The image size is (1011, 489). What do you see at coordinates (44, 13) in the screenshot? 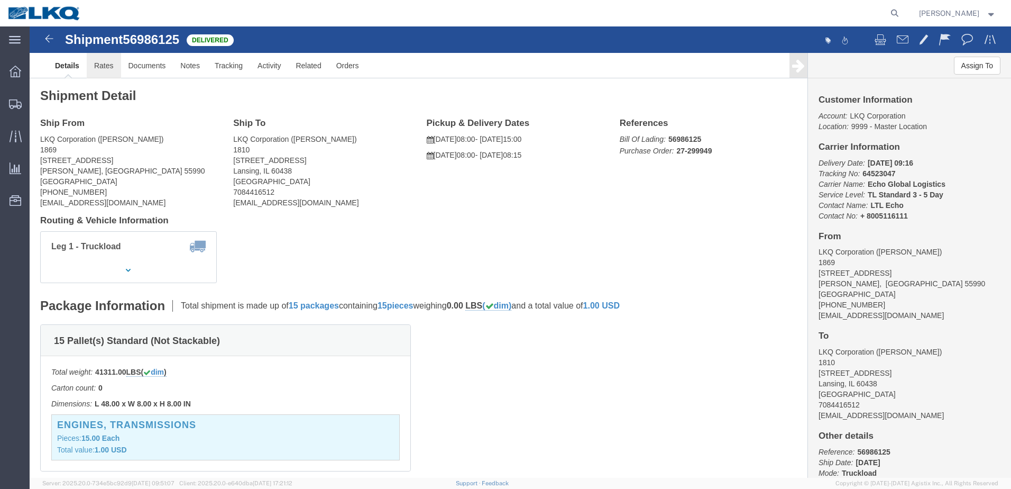
I see `img: logo` at bounding box center [44, 13].